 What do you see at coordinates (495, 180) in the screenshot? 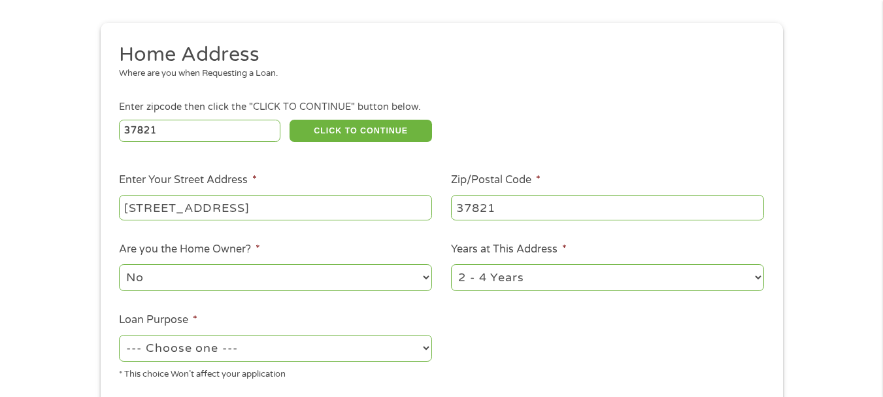
I see `label: Zip/Postal Code` at bounding box center [495, 180].